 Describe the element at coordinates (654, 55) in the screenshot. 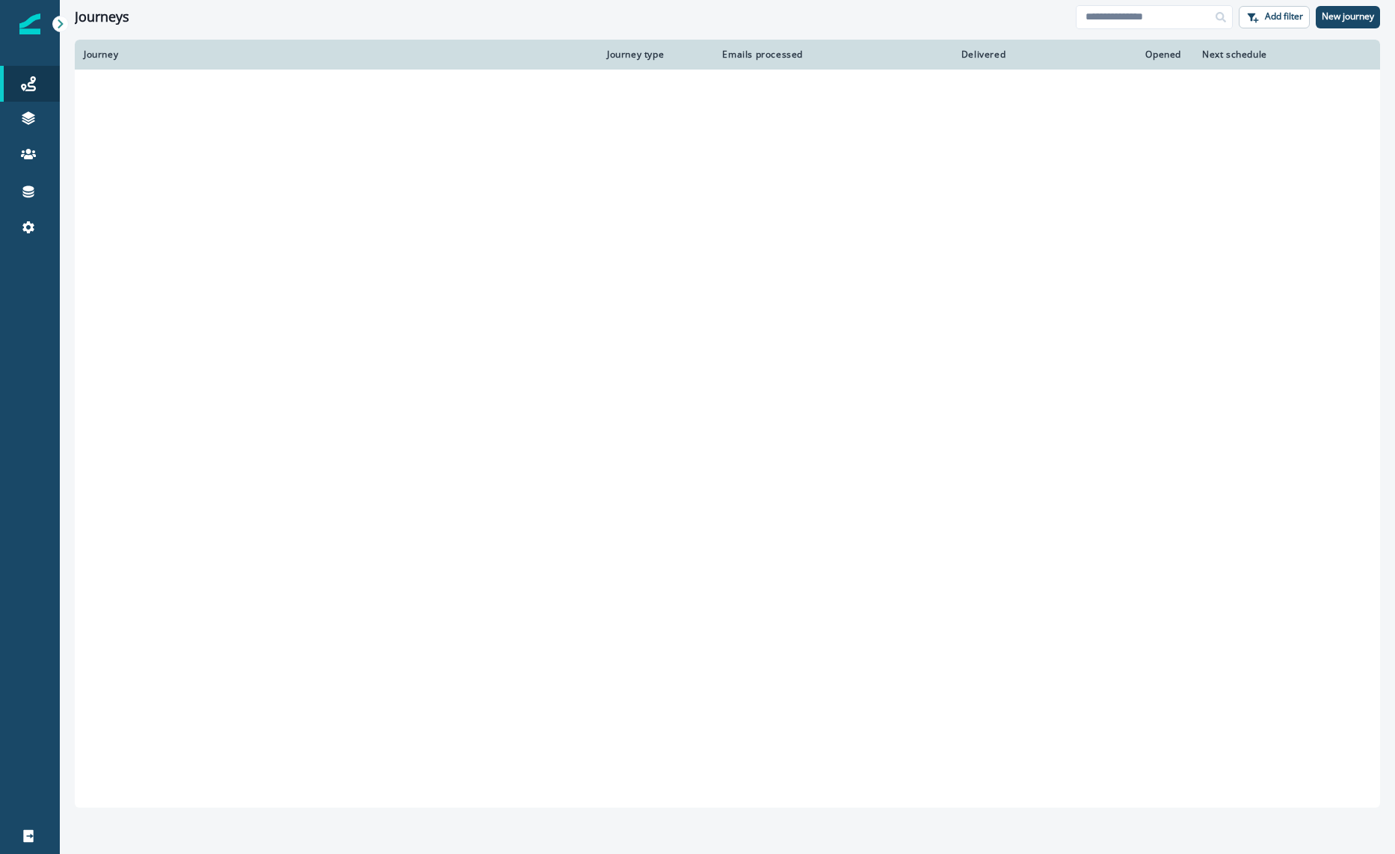

I see `div: Journey type` at that location.